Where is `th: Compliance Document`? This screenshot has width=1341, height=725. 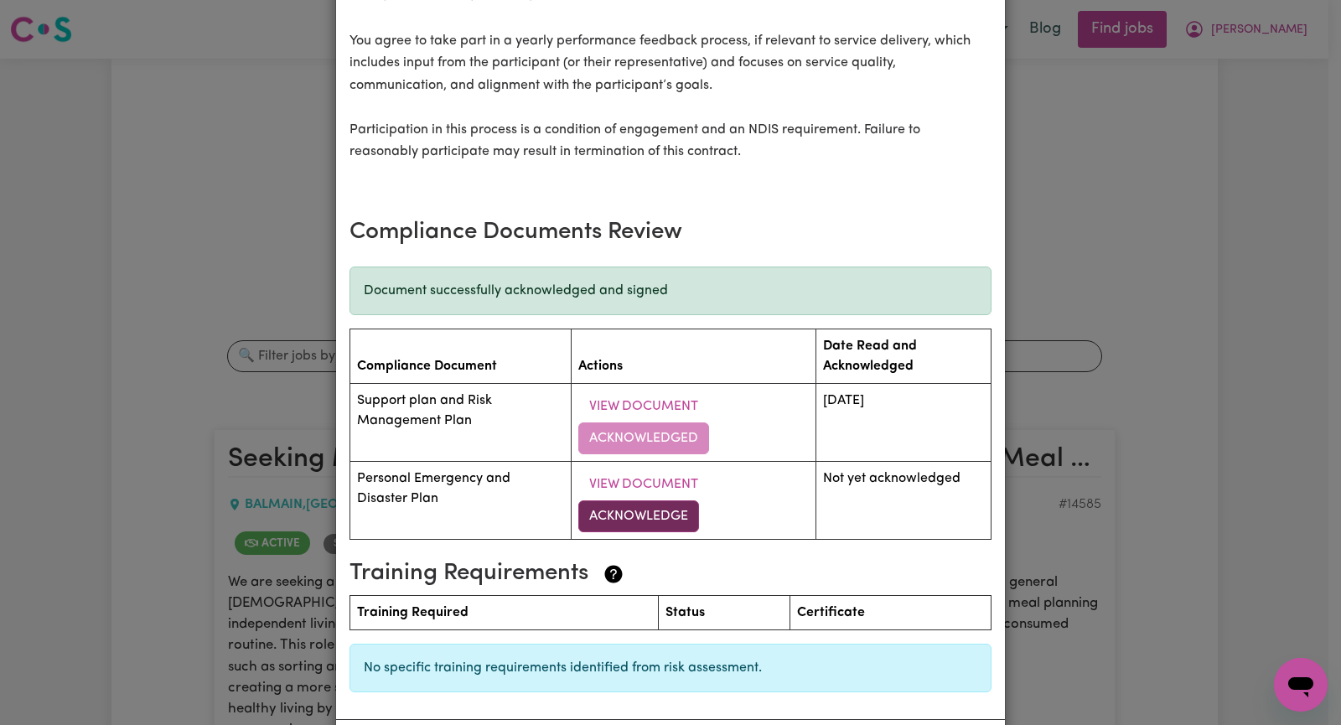 th: Compliance Document is located at coordinates (461, 356).